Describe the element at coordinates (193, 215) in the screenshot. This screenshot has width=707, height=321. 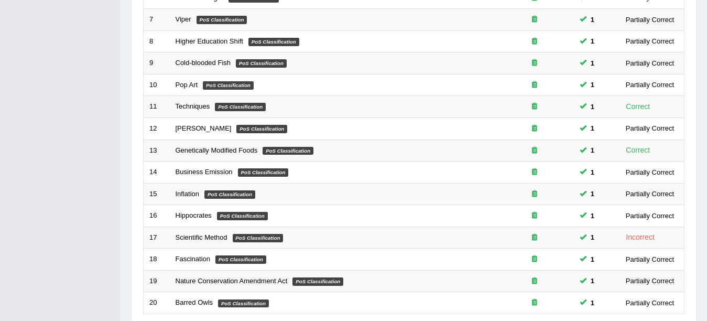
I see `a: Hippocrates` at that location.